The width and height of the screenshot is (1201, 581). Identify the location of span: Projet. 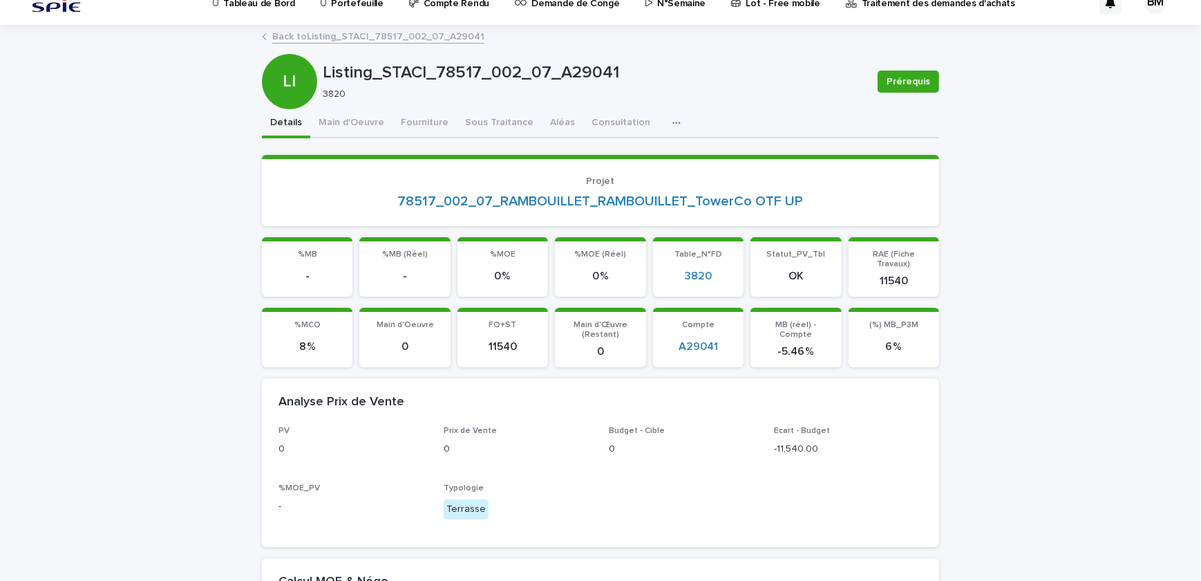
(601, 181).